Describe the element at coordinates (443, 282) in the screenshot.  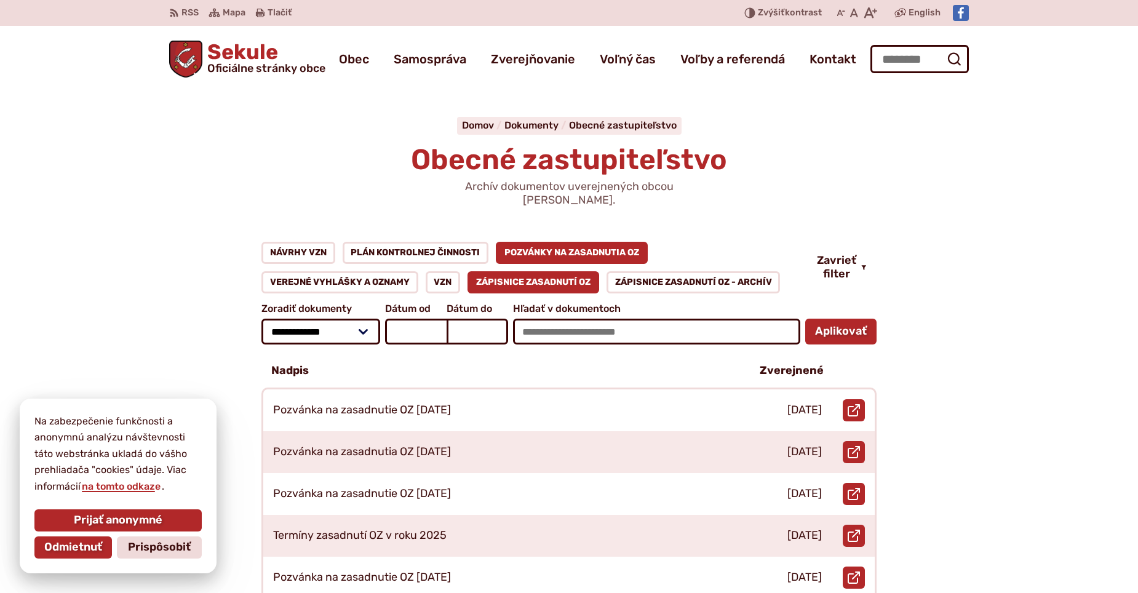
I see `a: VZN` at that location.